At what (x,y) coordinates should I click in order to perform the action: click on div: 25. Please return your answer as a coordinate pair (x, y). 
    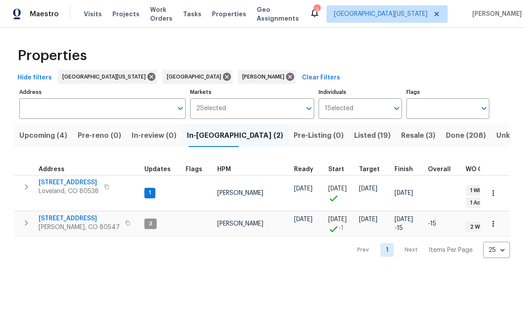
    Looking at the image, I should click on (496, 250).